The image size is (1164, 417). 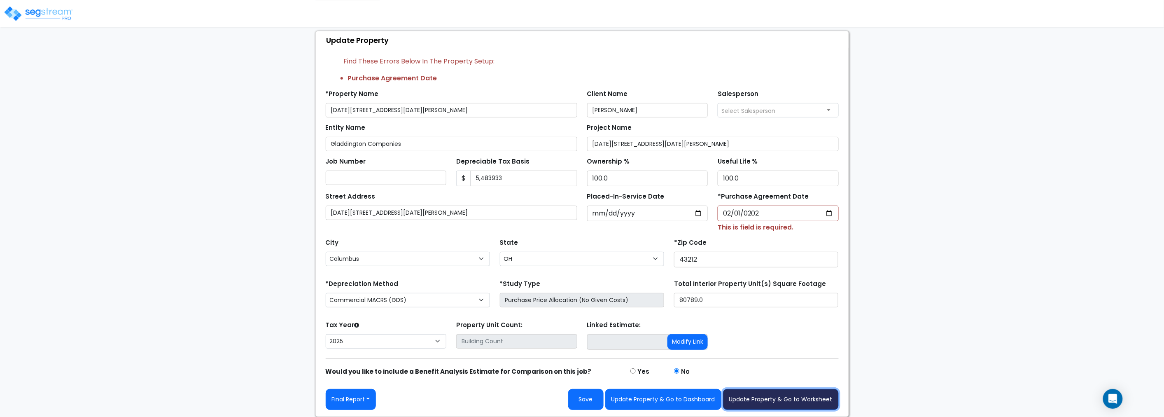 What do you see at coordinates (1113, 399) in the screenshot?
I see `div: Open Intercom Messenger` at bounding box center [1113, 399].